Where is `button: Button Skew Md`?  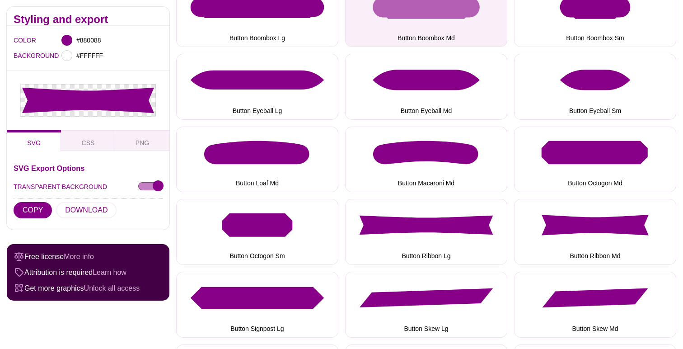
button: Button Skew Md is located at coordinates (595, 304).